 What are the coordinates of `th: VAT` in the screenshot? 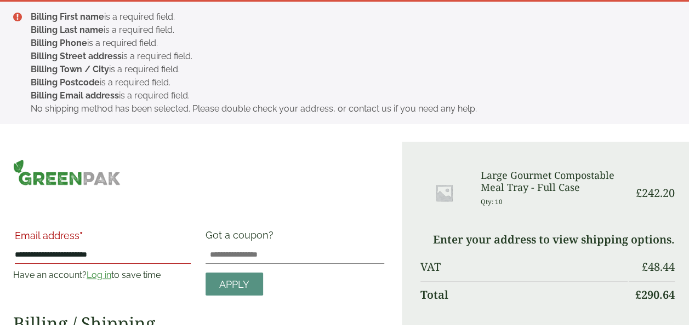 It's located at (524, 267).